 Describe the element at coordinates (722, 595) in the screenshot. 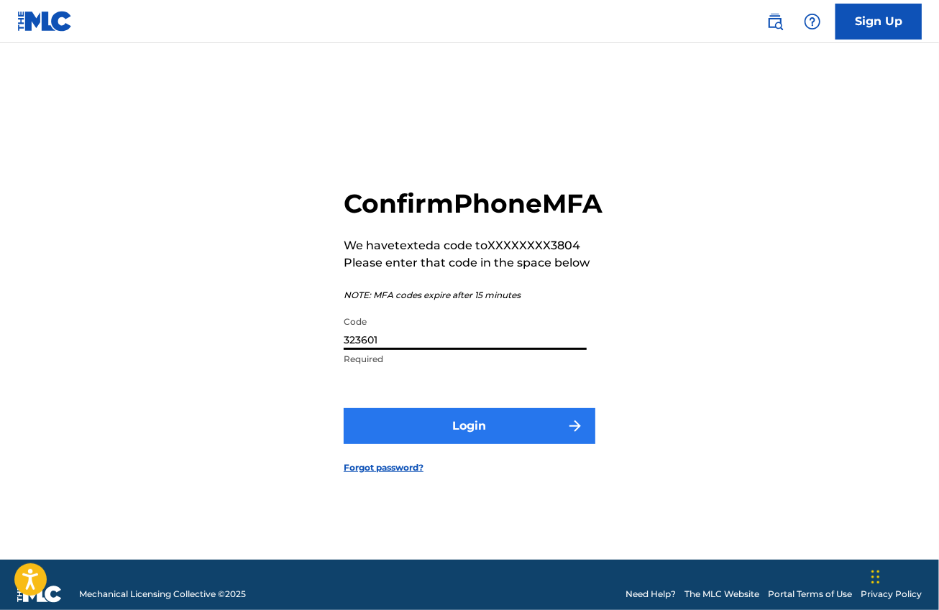

I see `a: The MLC Website` at that location.